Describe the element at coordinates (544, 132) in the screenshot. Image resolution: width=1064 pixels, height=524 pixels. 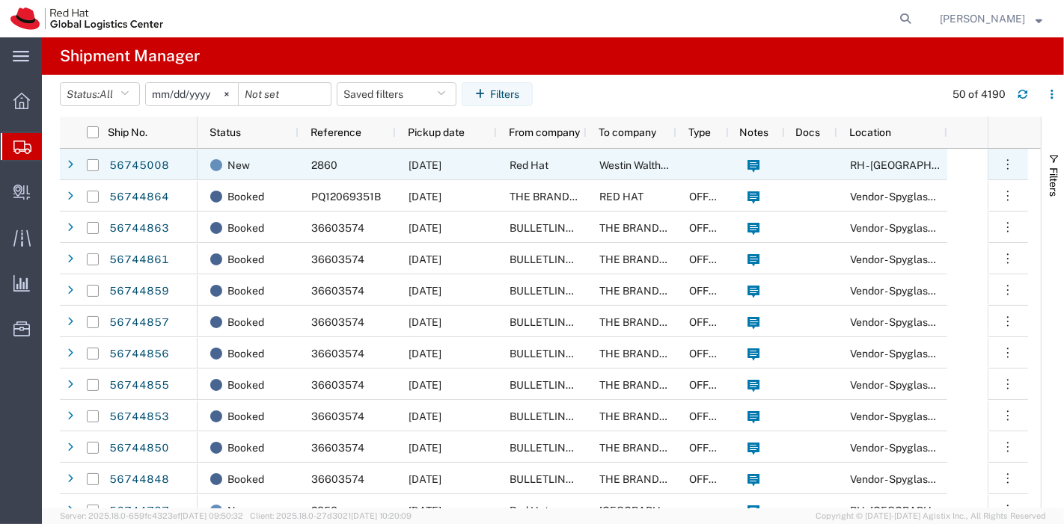
I see `span: From company` at that location.